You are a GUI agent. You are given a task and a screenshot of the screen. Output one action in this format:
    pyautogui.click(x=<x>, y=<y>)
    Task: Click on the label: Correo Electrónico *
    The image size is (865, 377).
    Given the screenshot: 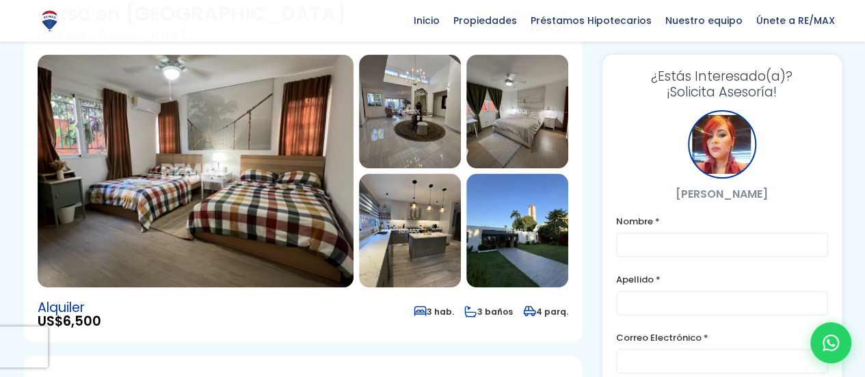 What is the action you would take?
    pyautogui.click(x=722, y=337)
    